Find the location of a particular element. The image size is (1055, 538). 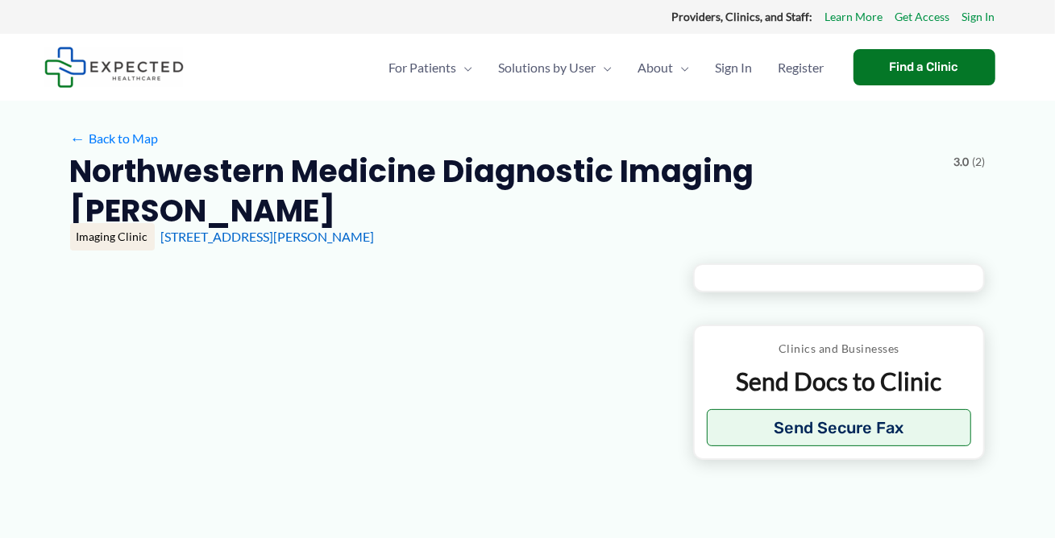

div: Find a Clinic is located at coordinates (924, 67).